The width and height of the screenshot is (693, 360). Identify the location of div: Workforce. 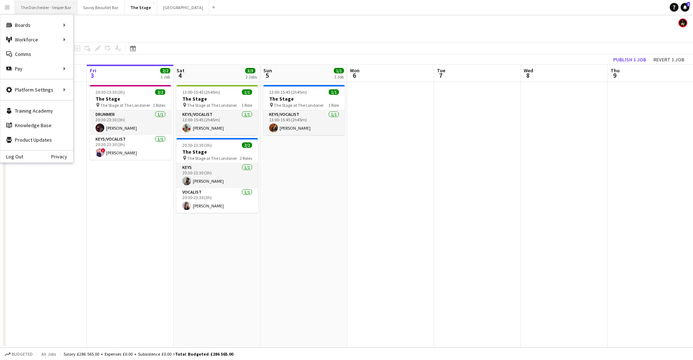
(37, 40).